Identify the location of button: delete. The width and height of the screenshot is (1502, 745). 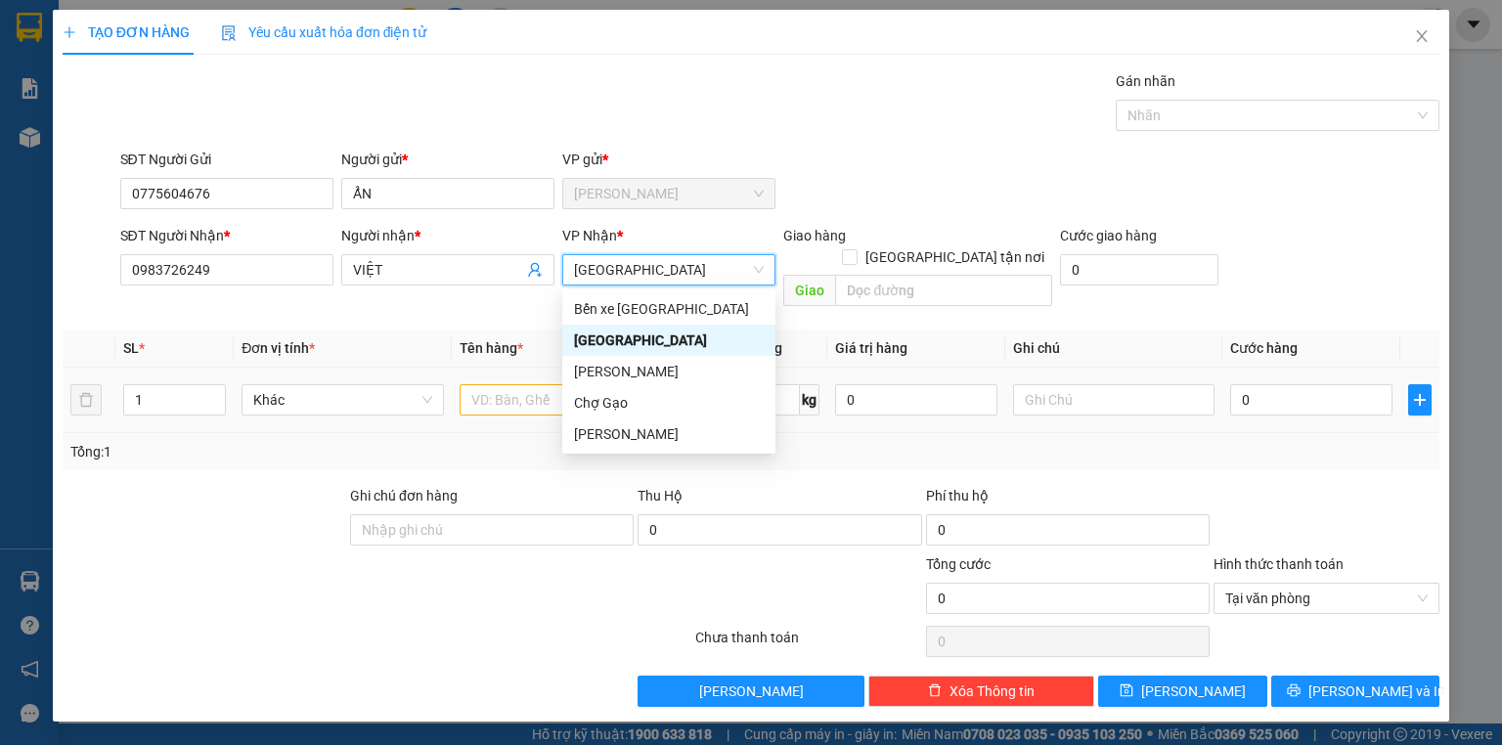
(86, 400).